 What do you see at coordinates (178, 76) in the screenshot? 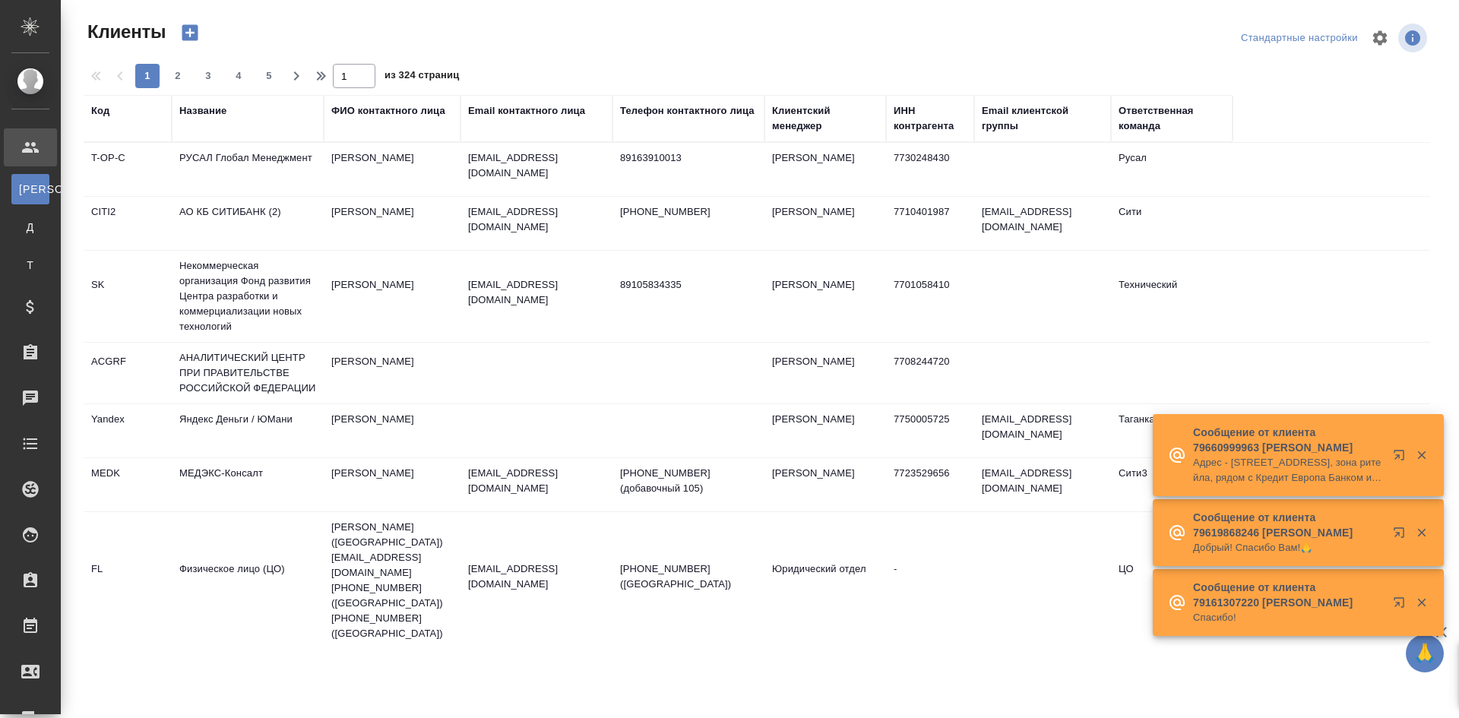
I see `button: 2` at bounding box center [178, 76].